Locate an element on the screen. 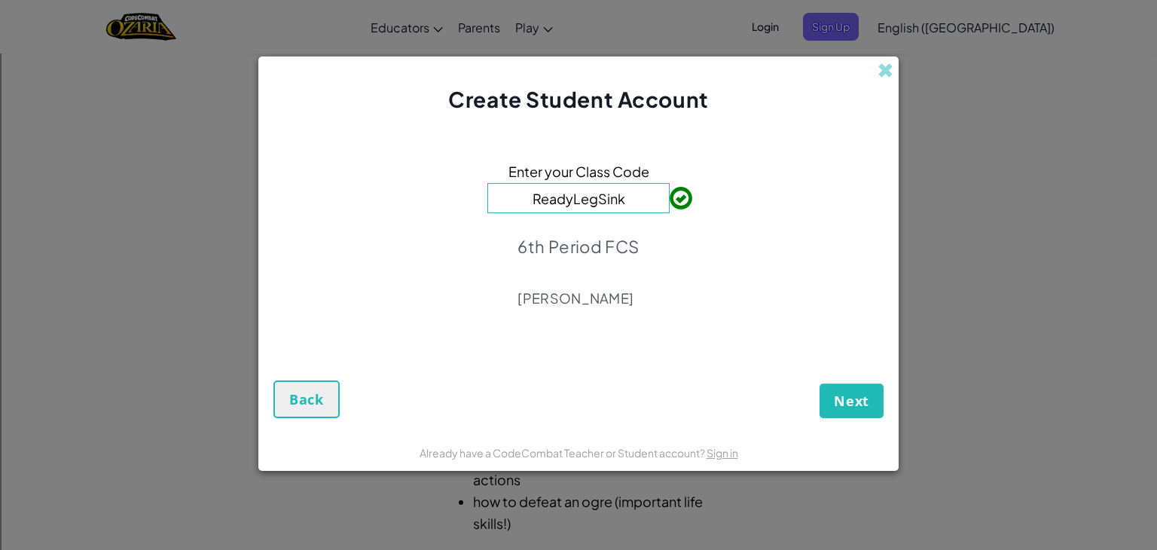 Image resolution: width=1157 pixels, height=550 pixels. a: Sign in is located at coordinates (722, 453).